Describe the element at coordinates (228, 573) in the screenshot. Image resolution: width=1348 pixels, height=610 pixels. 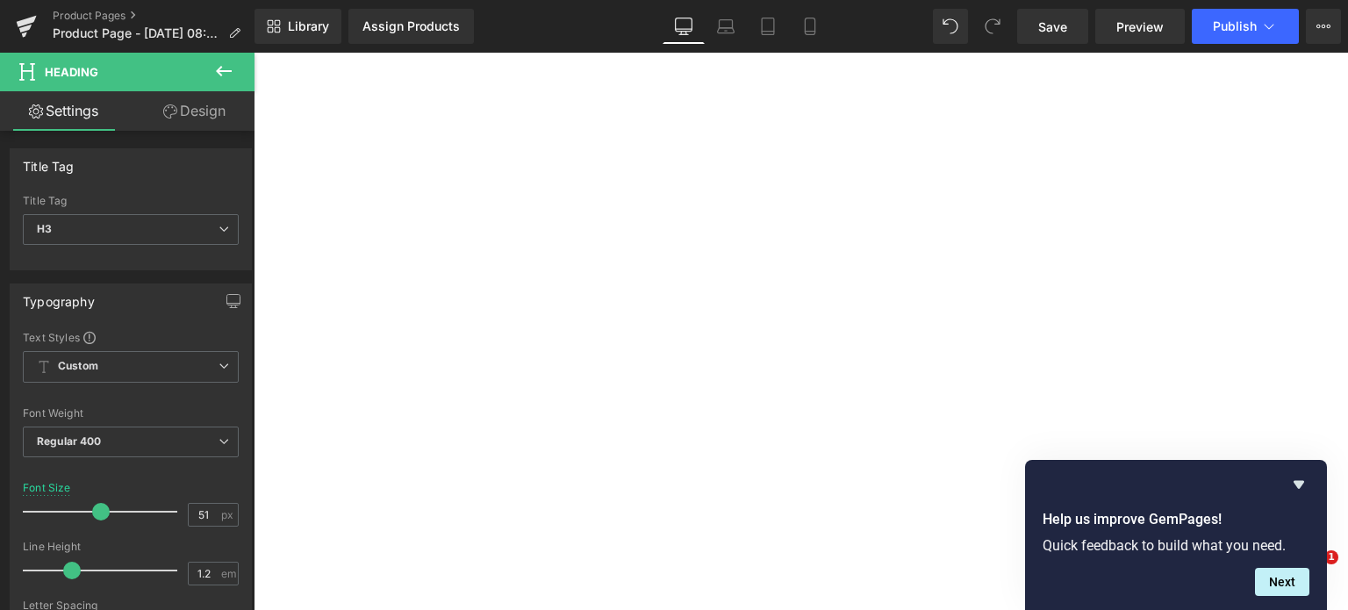
I see `span: em` at that location.